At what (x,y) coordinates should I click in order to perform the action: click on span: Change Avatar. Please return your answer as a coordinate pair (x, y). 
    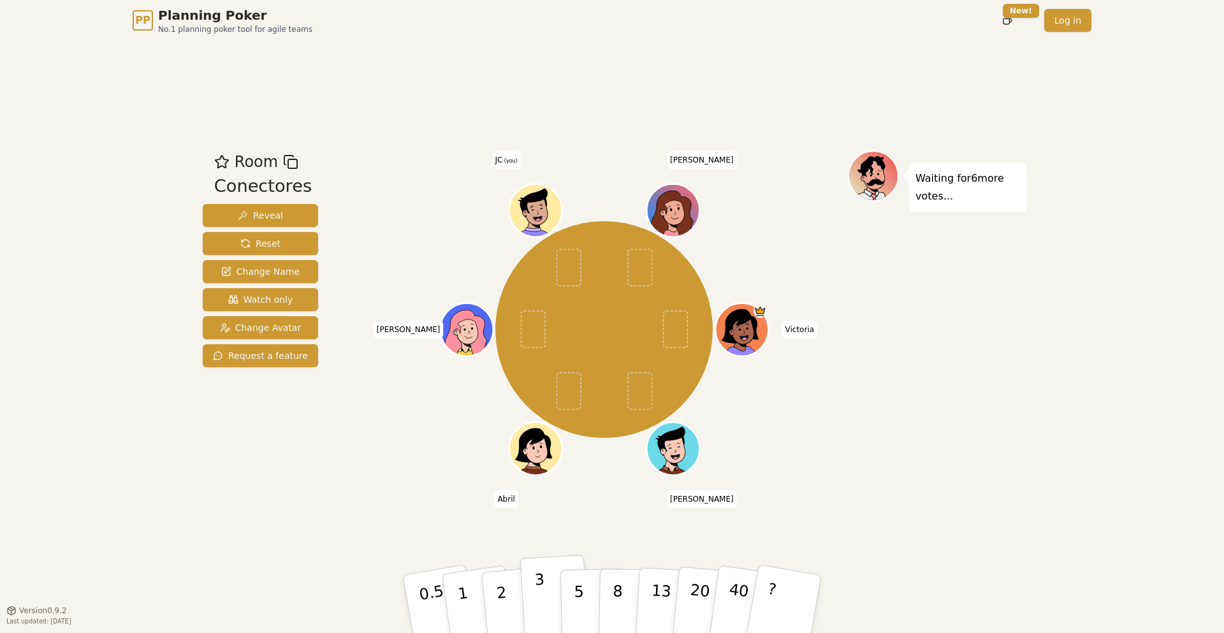
    Looking at the image, I should click on (261, 328).